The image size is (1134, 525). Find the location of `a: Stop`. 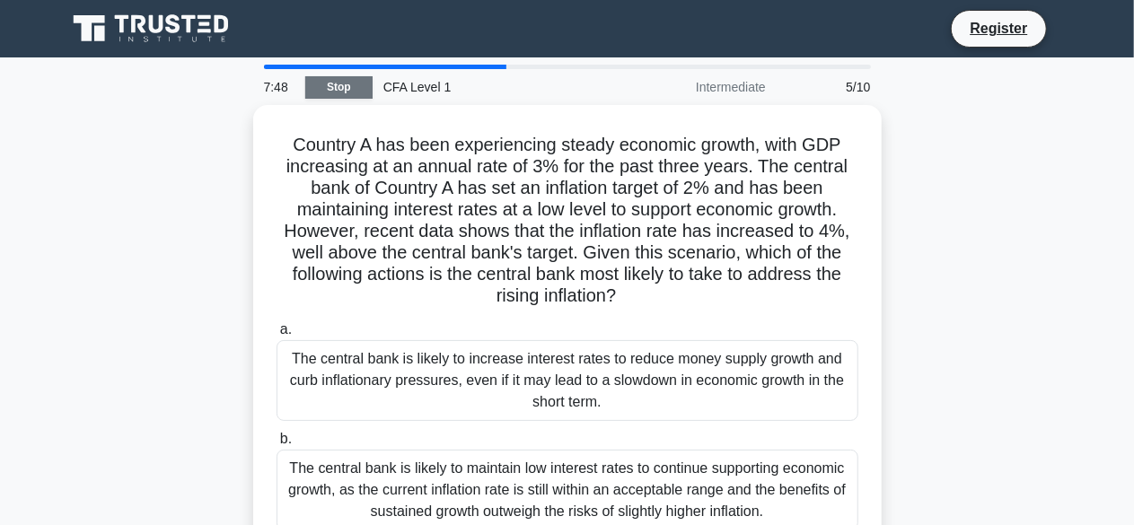

a: Stop is located at coordinates (338, 87).